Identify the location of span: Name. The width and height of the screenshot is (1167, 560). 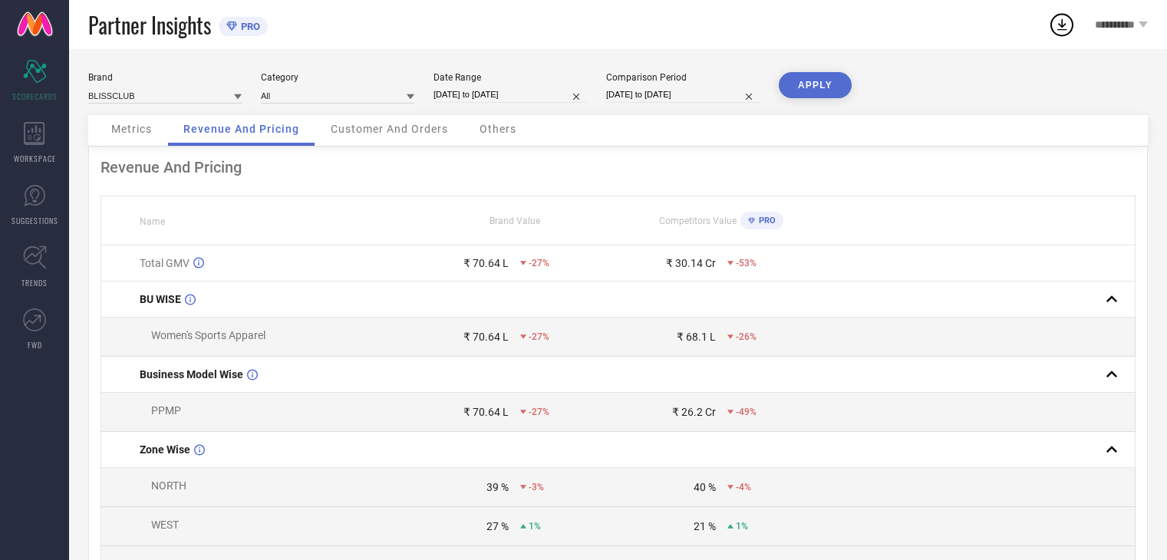
(152, 222).